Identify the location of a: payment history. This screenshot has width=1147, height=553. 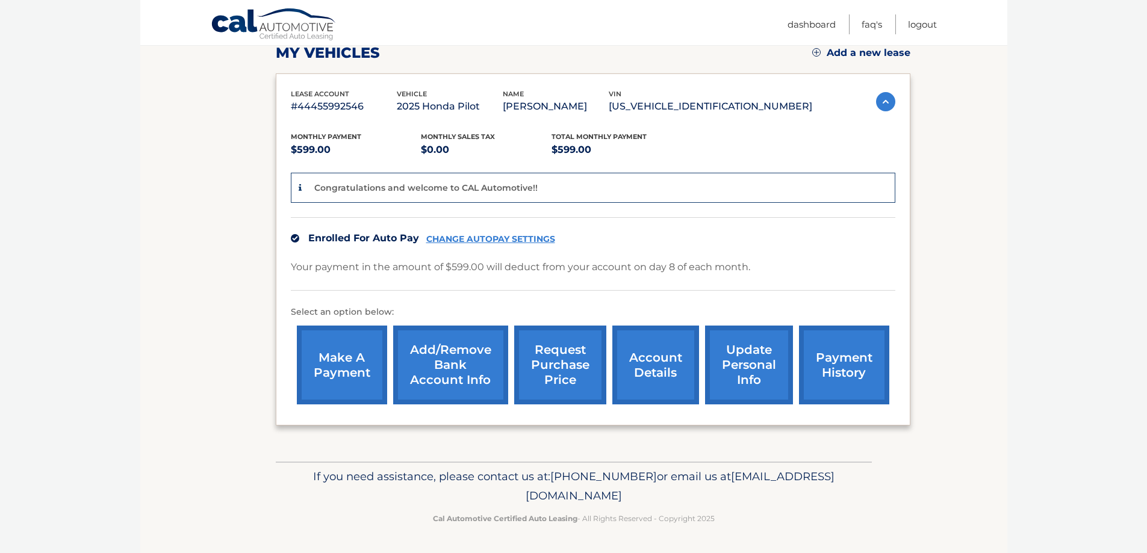
(844, 365).